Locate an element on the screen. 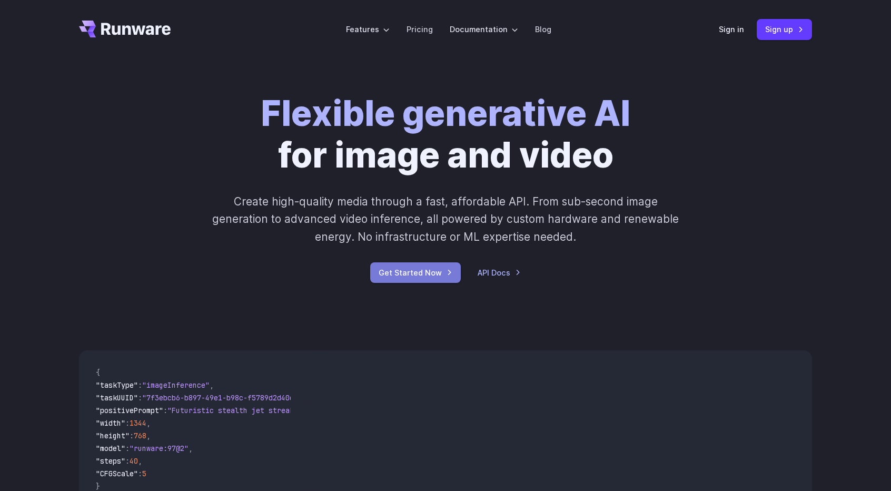 This screenshot has width=891, height=491. span: "Futuristic stealth jet streaking through a neon-lit cityscape with glowing purple exhaust" is located at coordinates (359, 410).